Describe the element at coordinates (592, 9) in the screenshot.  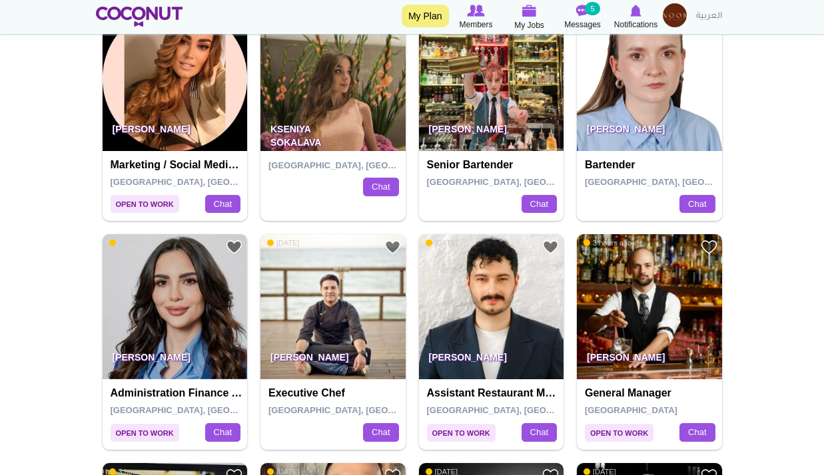
I see `small: 5` at that location.